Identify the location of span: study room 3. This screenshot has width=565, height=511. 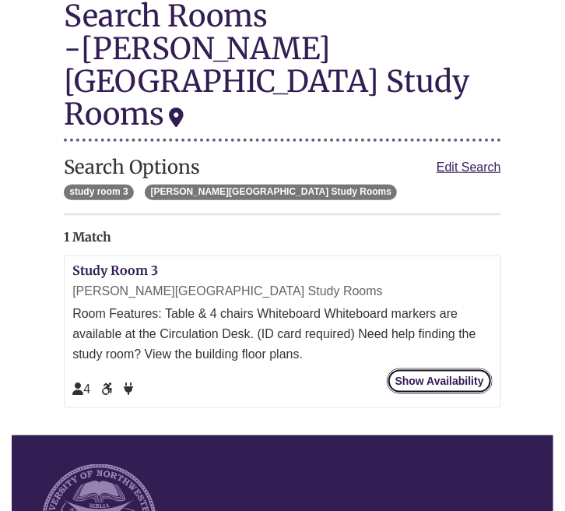
(99, 192).